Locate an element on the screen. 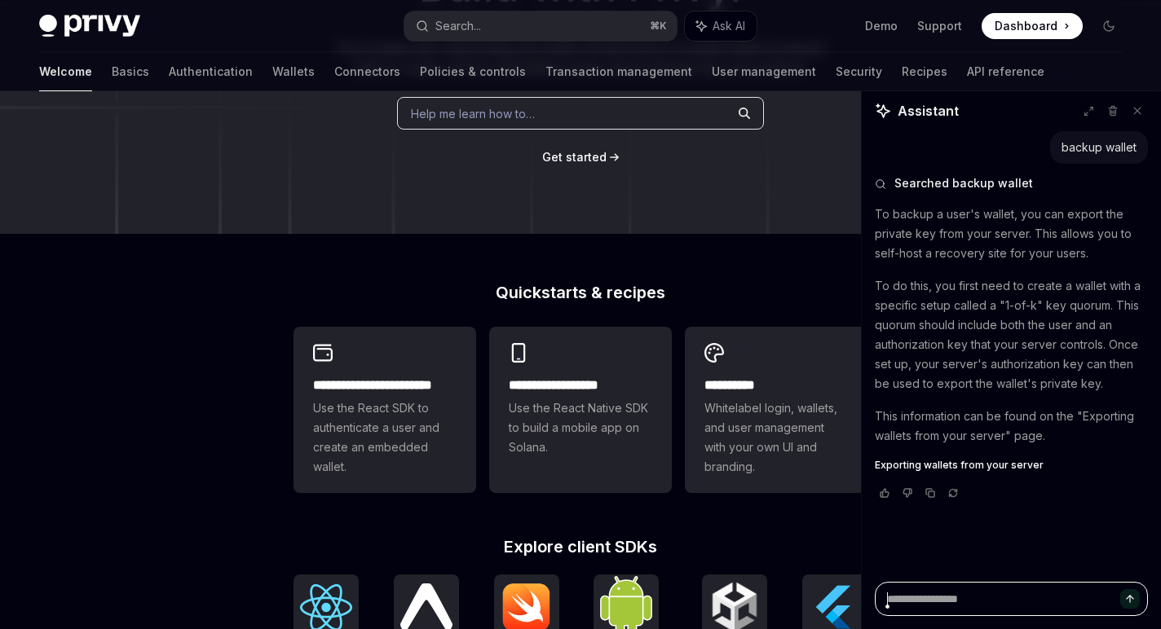 This screenshot has height=629, width=1161. a: Basics is located at coordinates (130, 72).